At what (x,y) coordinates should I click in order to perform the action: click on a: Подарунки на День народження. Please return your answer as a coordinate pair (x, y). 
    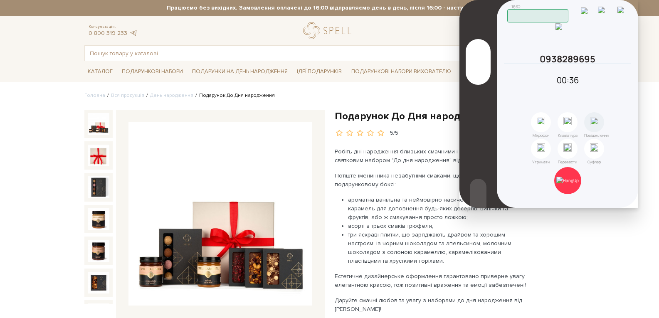
    Looking at the image, I should click on (240, 72).